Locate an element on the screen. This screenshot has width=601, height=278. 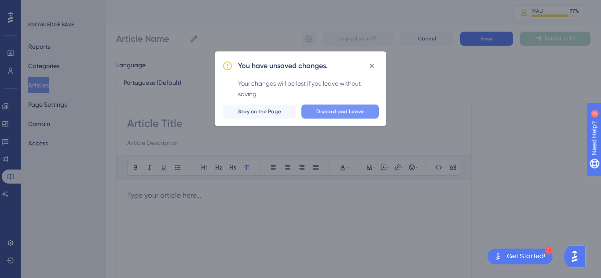
div: 2 is located at coordinates (62, 8).